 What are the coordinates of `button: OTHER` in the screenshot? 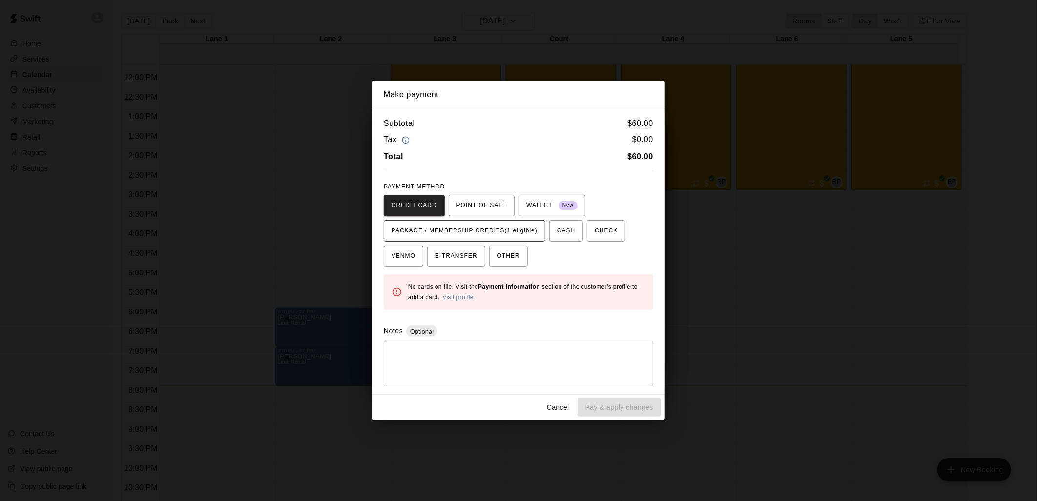 It's located at (508, 256).